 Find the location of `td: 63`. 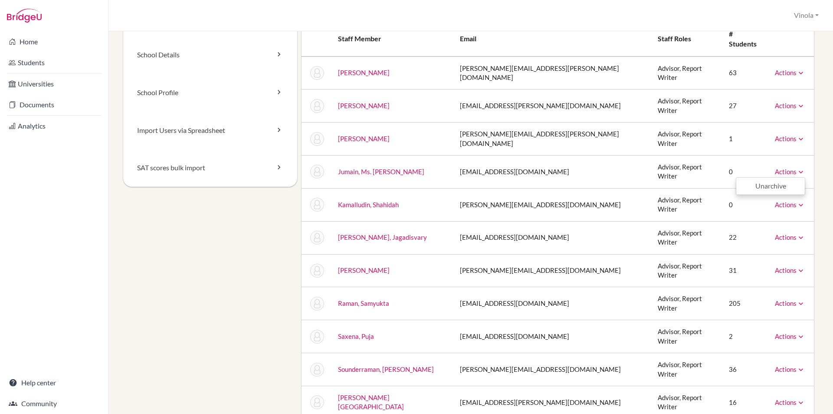

td: 63 is located at coordinates (745, 73).